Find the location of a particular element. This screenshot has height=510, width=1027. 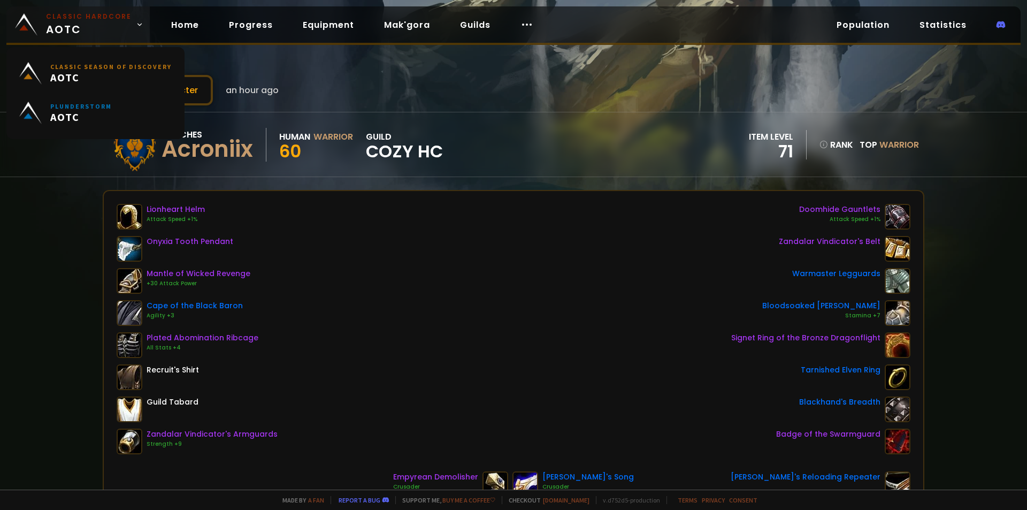

div: guild is located at coordinates (404, 144).